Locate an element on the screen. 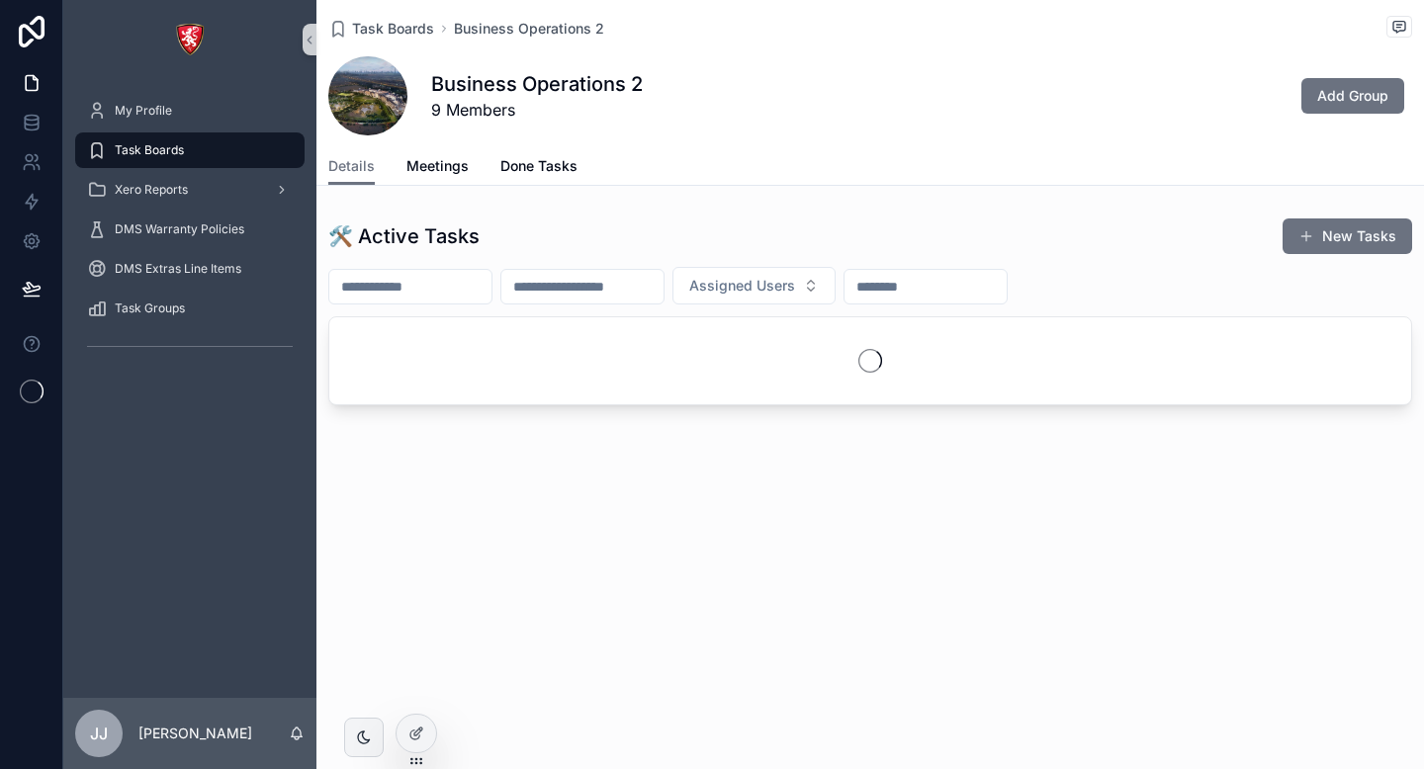  span: 9 Members is located at coordinates (537, 110).